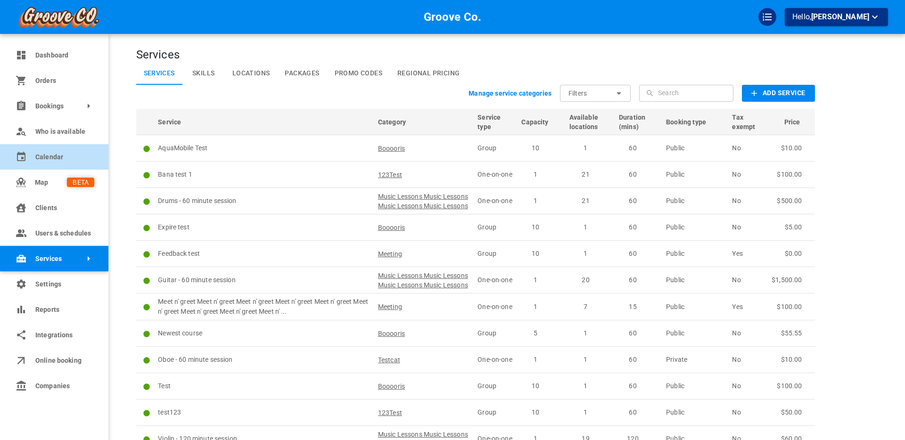 The width and height of the screenshot is (905, 440). Describe the element at coordinates (263, 386) in the screenshot. I see `p: Test` at that location.